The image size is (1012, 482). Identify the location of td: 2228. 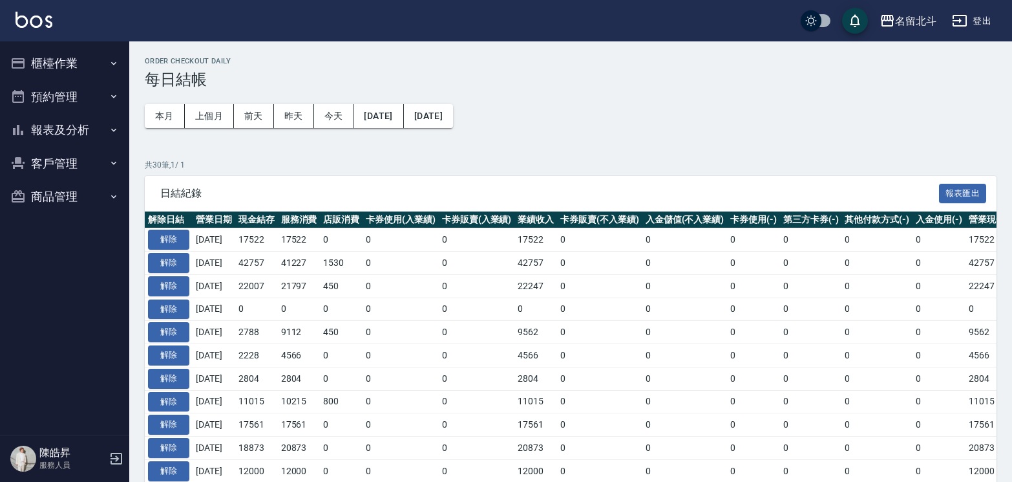
(257, 356).